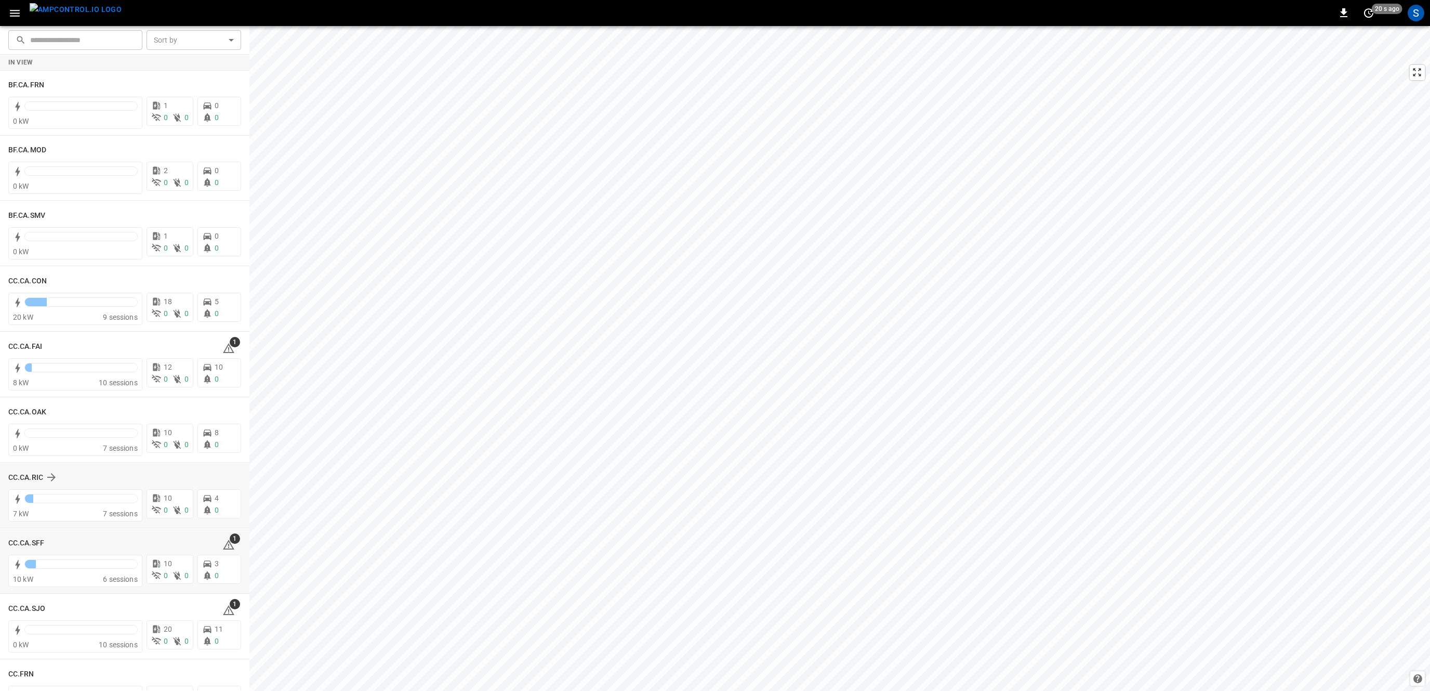 This screenshot has width=1430, height=691. Describe the element at coordinates (217, 498) in the screenshot. I see `span: 4` at that location.